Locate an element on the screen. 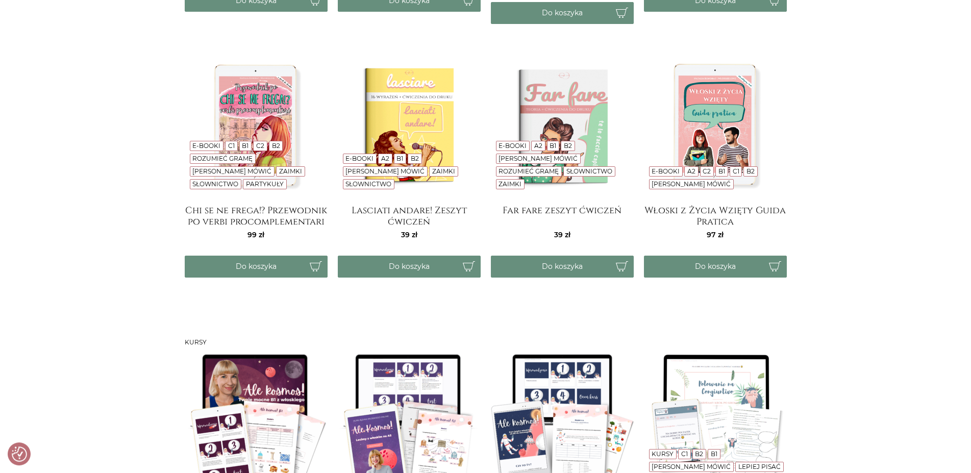 The height and width of the screenshot is (473, 971). h4: Chi se ne frega!? Przewodnik po verbi procomplementari is located at coordinates (256, 215).